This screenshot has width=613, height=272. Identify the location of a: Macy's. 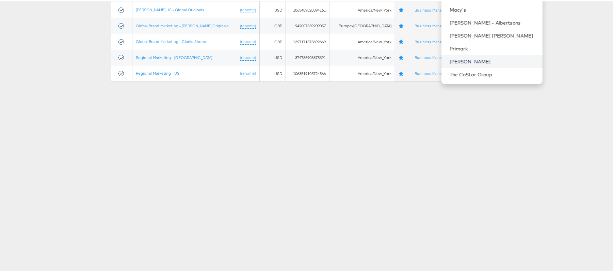
(493, 9).